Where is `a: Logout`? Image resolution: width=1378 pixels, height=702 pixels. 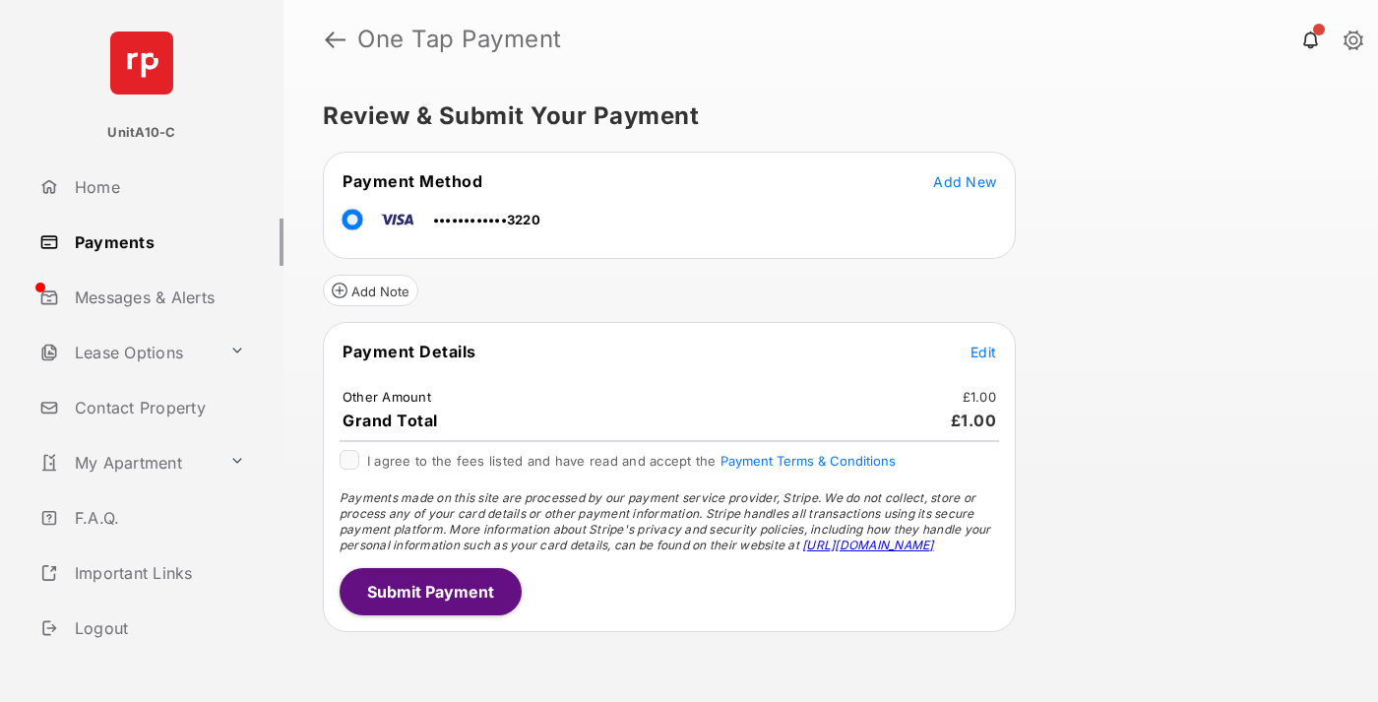
a: Logout is located at coordinates (157, 628).